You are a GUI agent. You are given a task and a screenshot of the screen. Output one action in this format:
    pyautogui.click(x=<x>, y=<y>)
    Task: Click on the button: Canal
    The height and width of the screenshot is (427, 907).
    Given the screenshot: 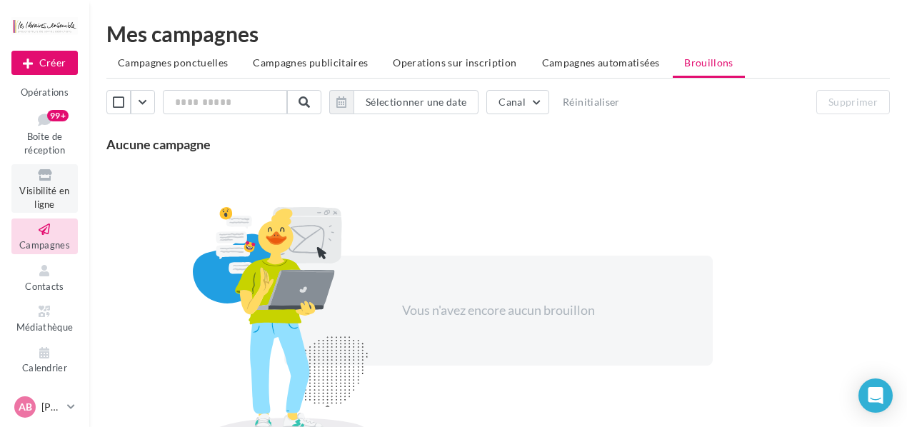 What is the action you would take?
    pyautogui.click(x=518, y=102)
    